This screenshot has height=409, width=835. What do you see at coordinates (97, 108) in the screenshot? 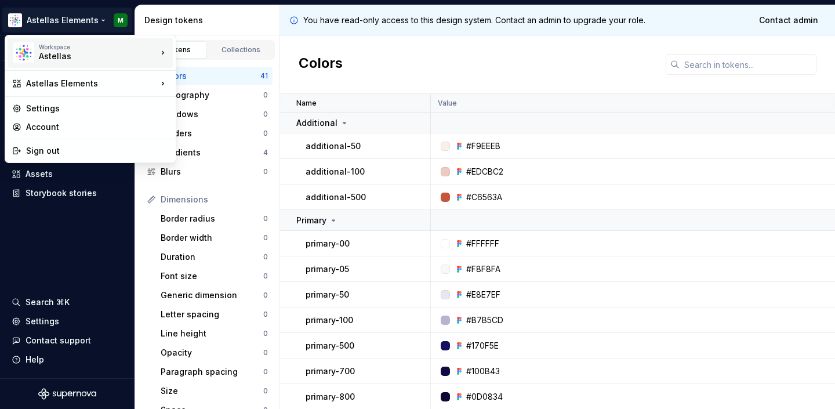
I see `div: Settings` at bounding box center [97, 108].